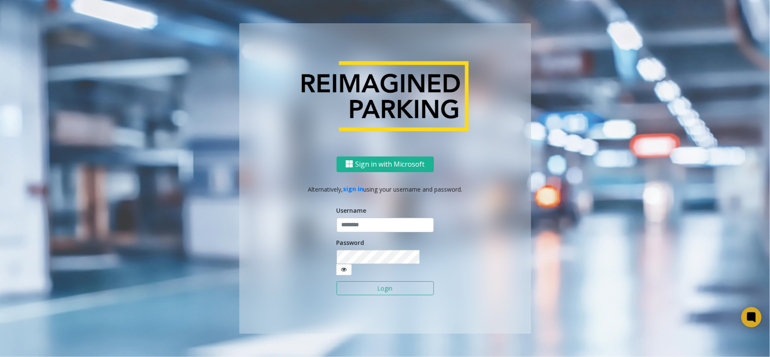 The width and height of the screenshot is (770, 357). What do you see at coordinates (385, 164) in the screenshot?
I see `button: Sign in with Microsoft` at bounding box center [385, 164].